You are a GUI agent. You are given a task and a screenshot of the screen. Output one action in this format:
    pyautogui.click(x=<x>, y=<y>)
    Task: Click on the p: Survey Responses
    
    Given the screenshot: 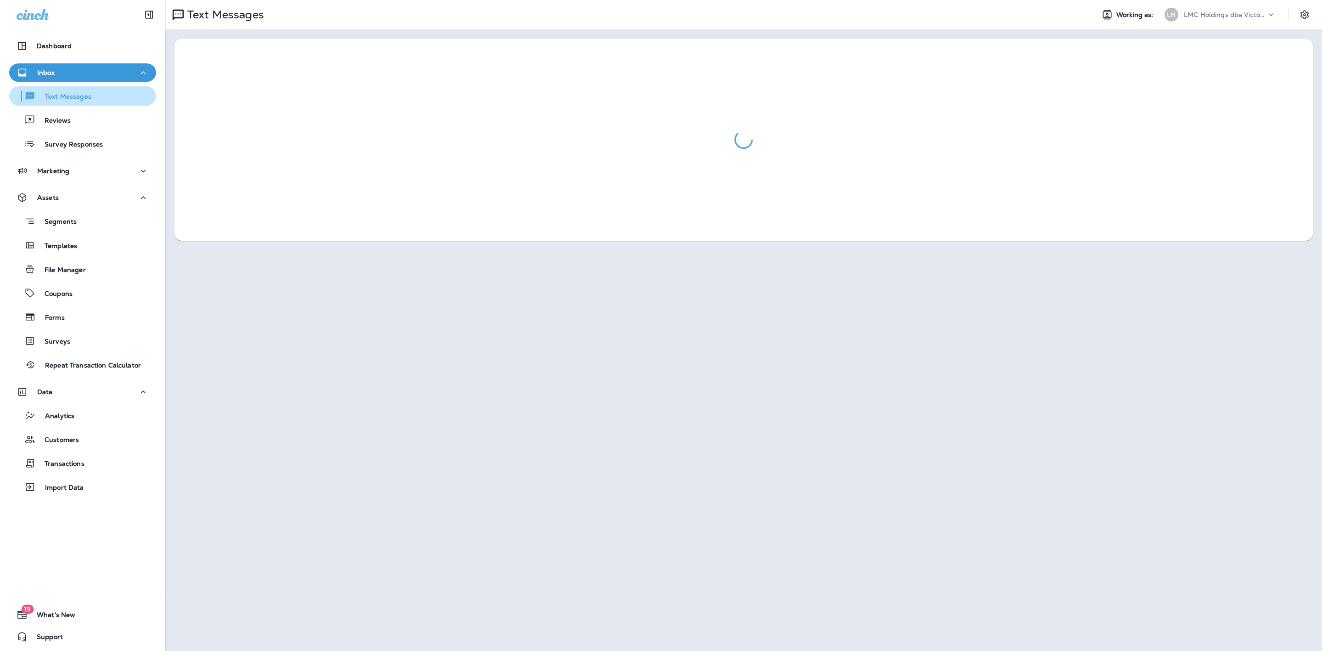 What is the action you would take?
    pyautogui.click(x=69, y=145)
    